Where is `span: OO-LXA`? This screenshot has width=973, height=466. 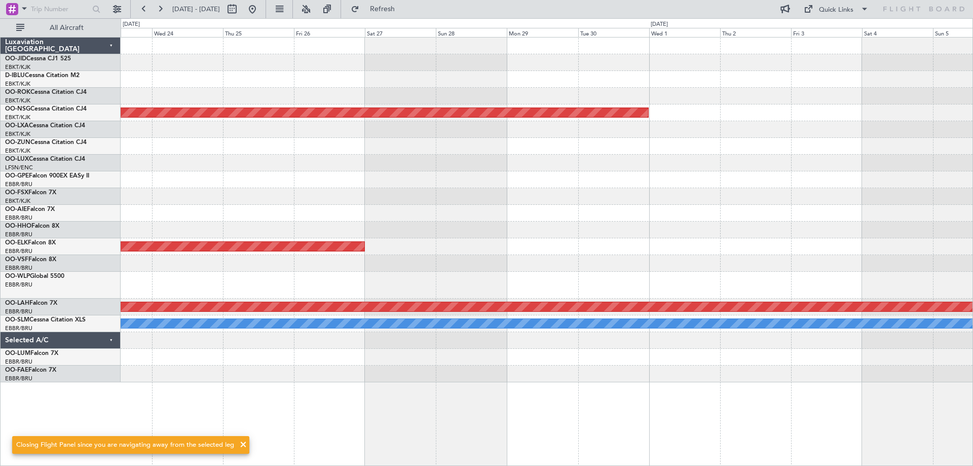 span: OO-LXA is located at coordinates (17, 126).